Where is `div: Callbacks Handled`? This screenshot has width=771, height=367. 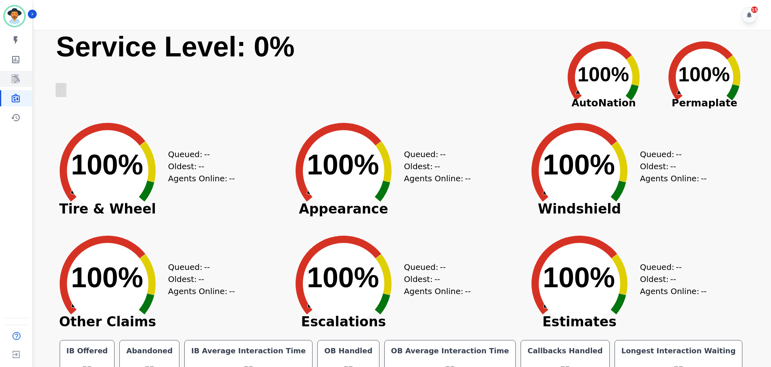 div: Callbacks Handled is located at coordinates (565, 351).